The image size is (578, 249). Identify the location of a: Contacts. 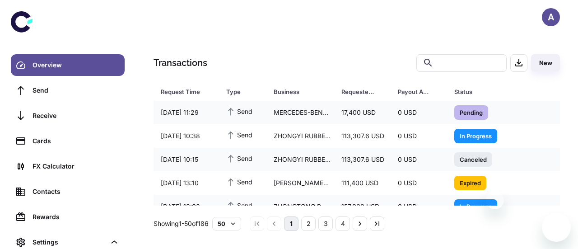
(68, 192).